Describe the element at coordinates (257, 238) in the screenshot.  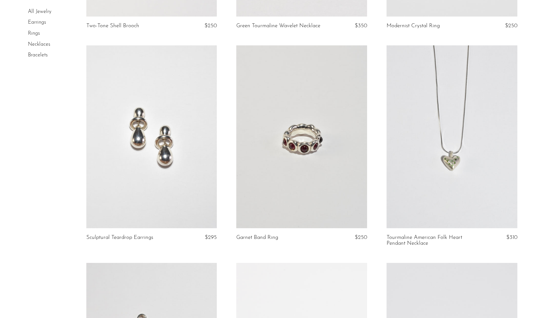
I see `a: Garnet Band Ring` at that location.